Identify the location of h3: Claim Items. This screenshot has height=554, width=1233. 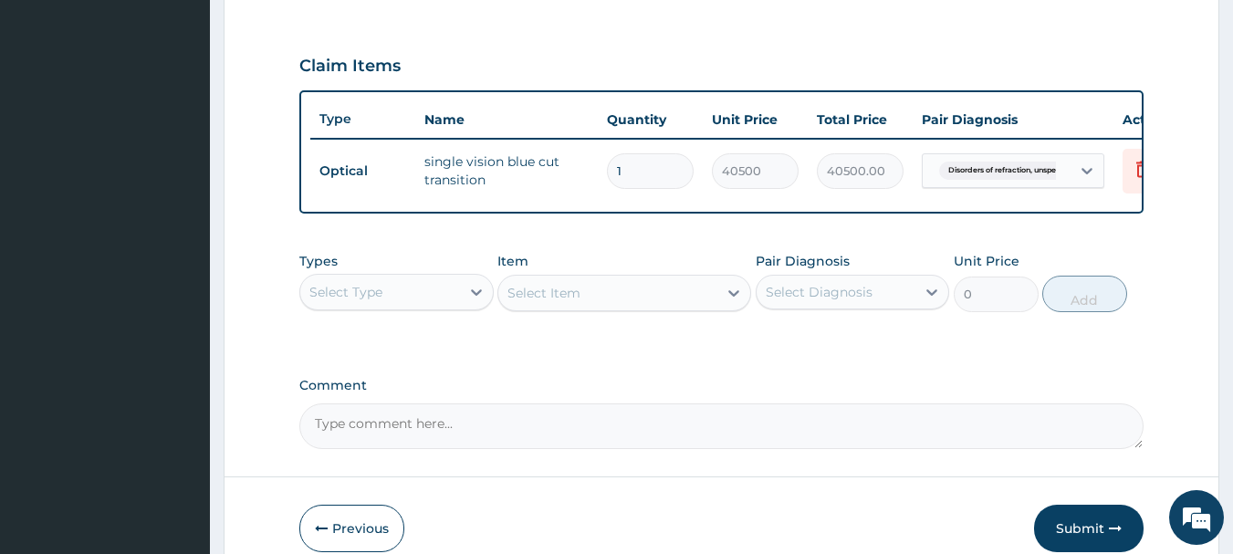
(350, 67).